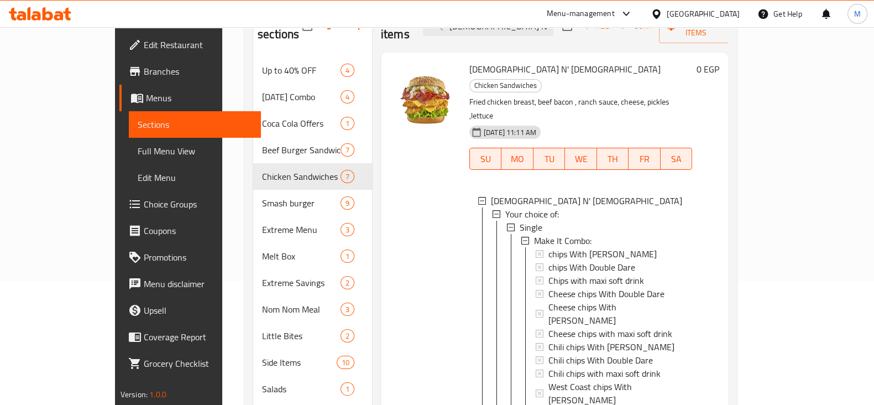  What do you see at coordinates (581, 14) in the screenshot?
I see `div: Menu-management` at bounding box center [581, 14].